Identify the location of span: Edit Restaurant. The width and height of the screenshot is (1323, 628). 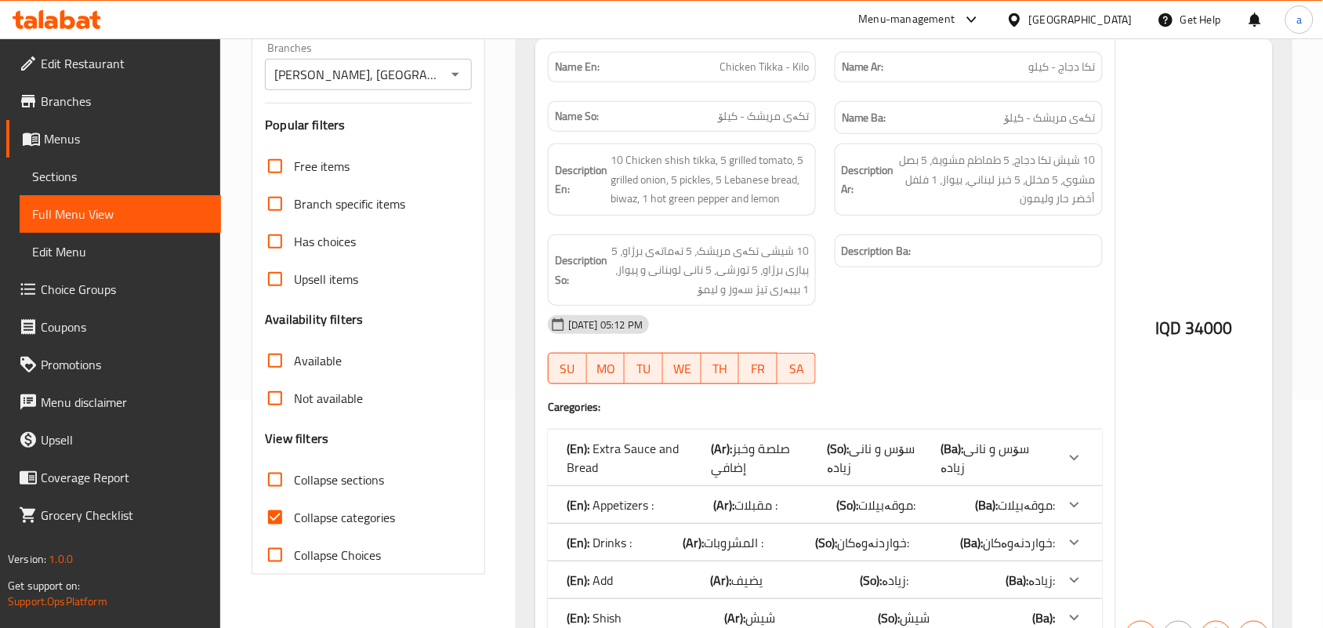
(125, 63).